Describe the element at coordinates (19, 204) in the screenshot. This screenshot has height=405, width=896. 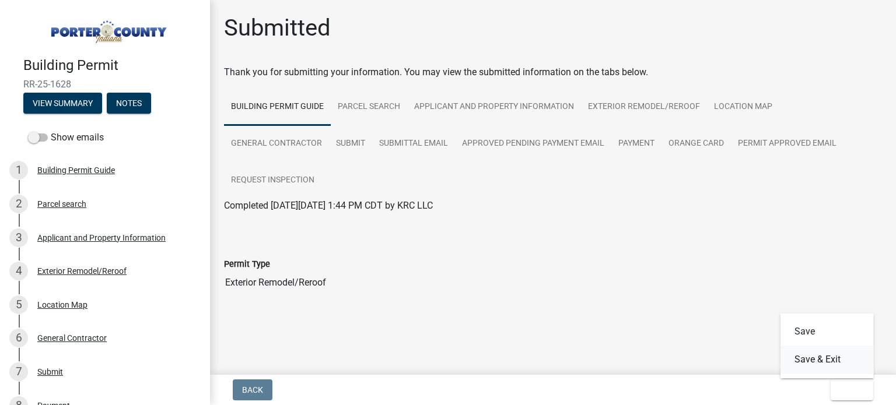
I see `div: 2` at that location.